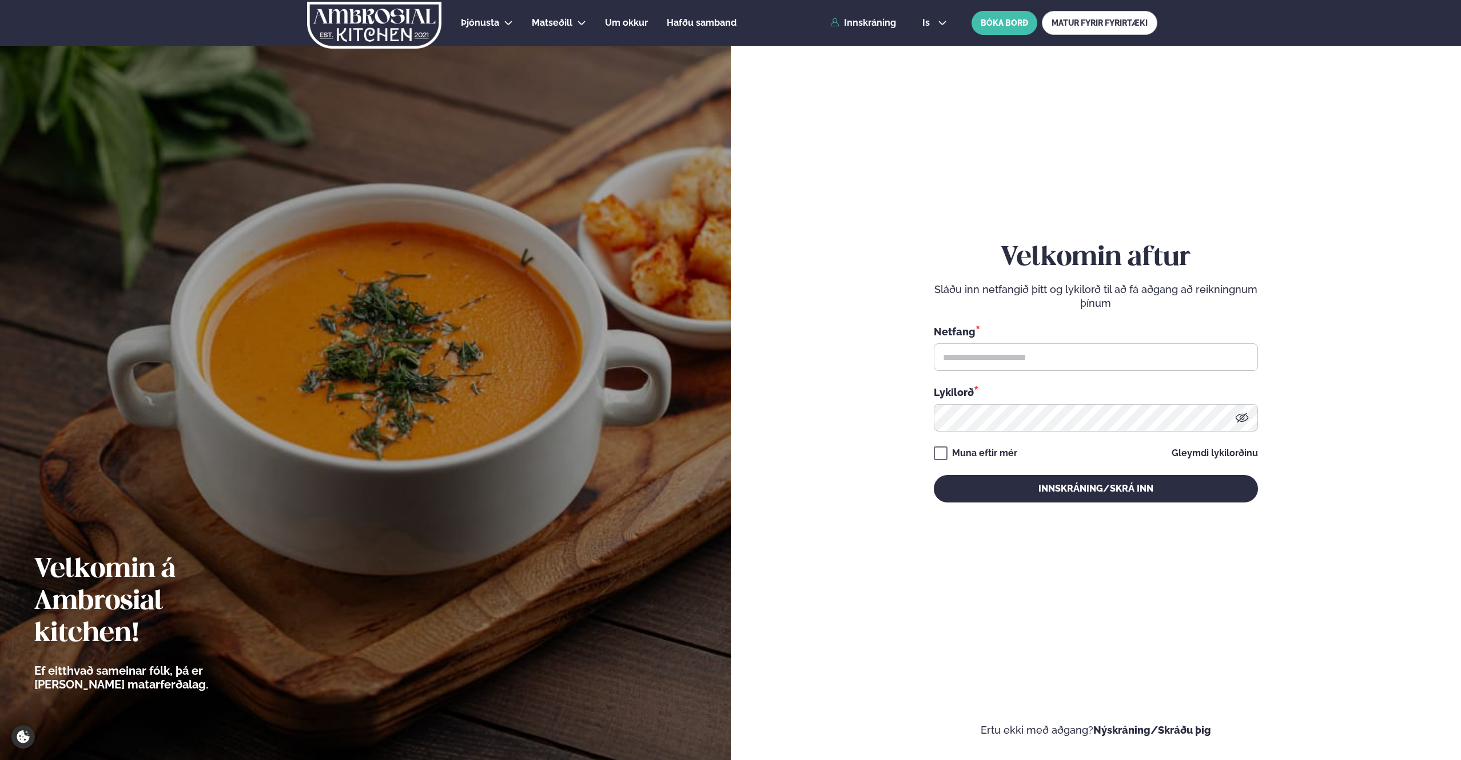 This screenshot has width=1461, height=760. I want to click on button: is, so click(935, 23).